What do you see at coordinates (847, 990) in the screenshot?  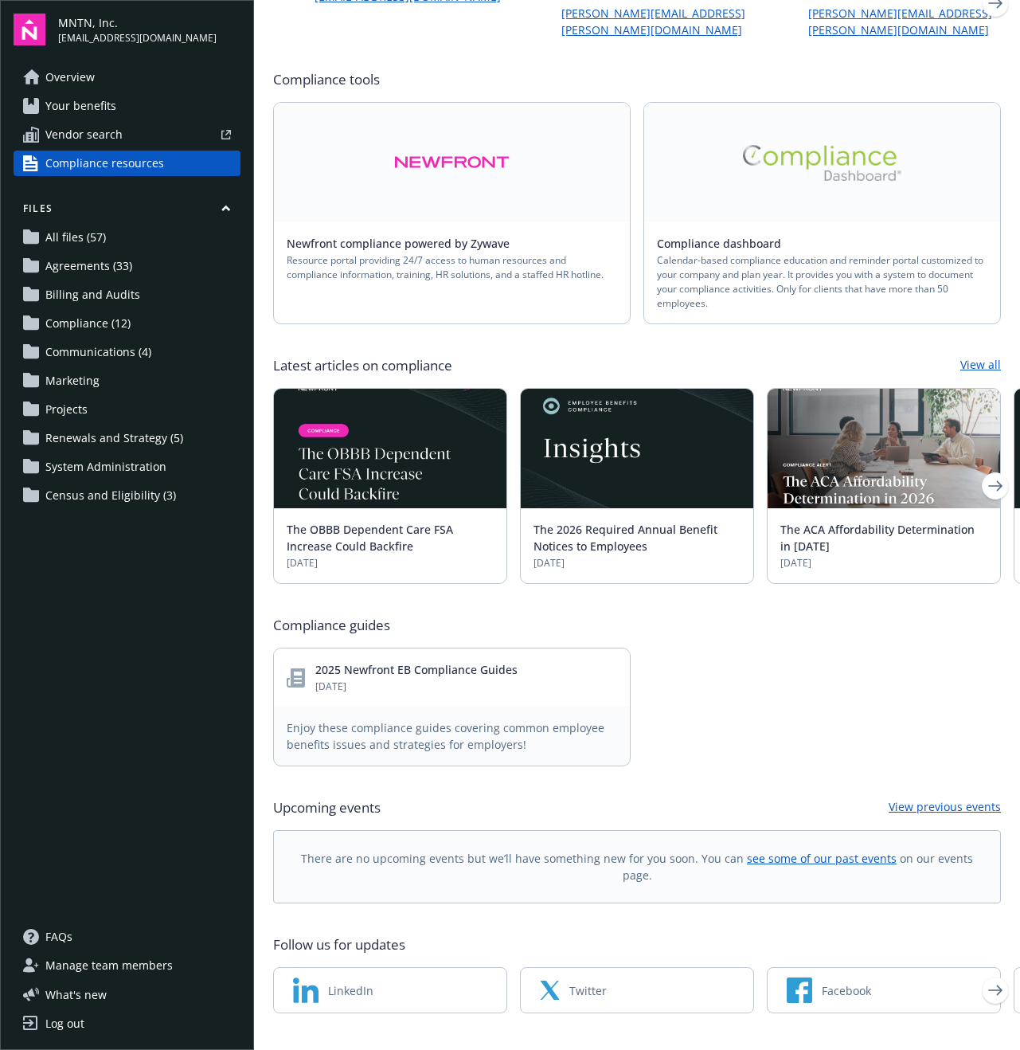 I see `span: Facebook` at bounding box center [847, 990].